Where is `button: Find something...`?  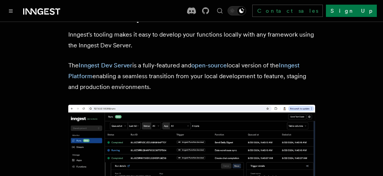
button: Find something... is located at coordinates (220, 11).